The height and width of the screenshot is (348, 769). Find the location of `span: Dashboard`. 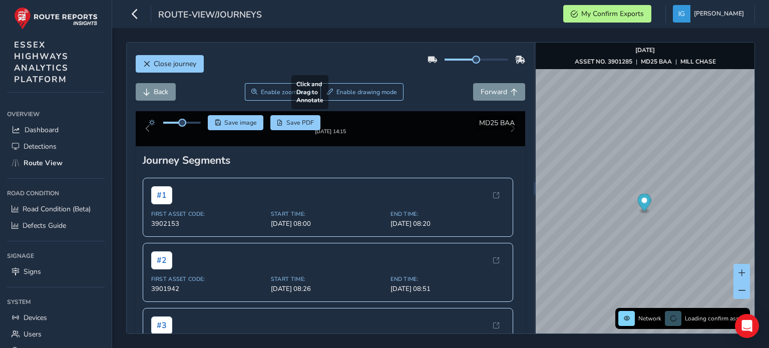

span: Dashboard is located at coordinates (42, 130).